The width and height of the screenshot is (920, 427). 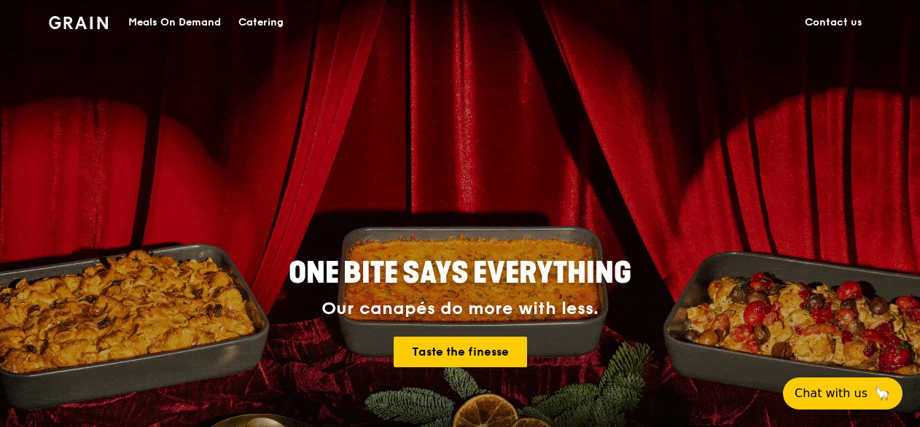 I want to click on button: Chat with us🦙, so click(x=843, y=394).